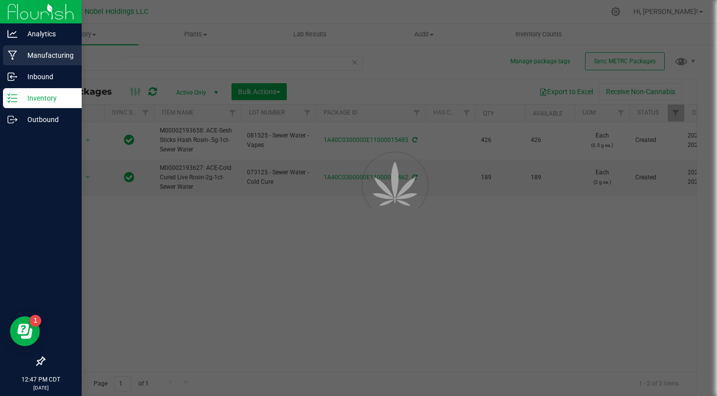 The width and height of the screenshot is (717, 396). I want to click on inline-svg: Analytics, so click(12, 34).